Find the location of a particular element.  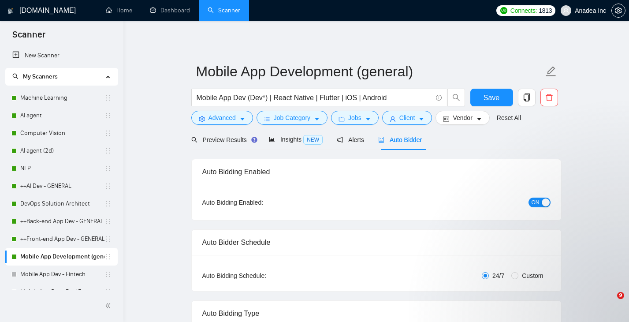

button: idcardVendorcaret-down is located at coordinates (463, 118).